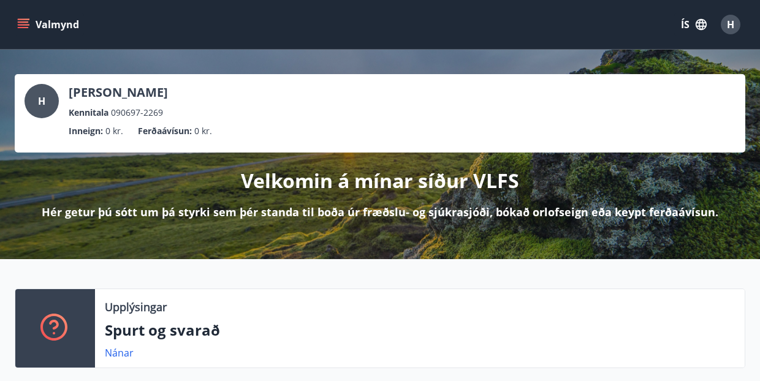 The height and width of the screenshot is (381, 760). What do you see at coordinates (86, 131) in the screenshot?
I see `p: Inneign :` at bounding box center [86, 131].